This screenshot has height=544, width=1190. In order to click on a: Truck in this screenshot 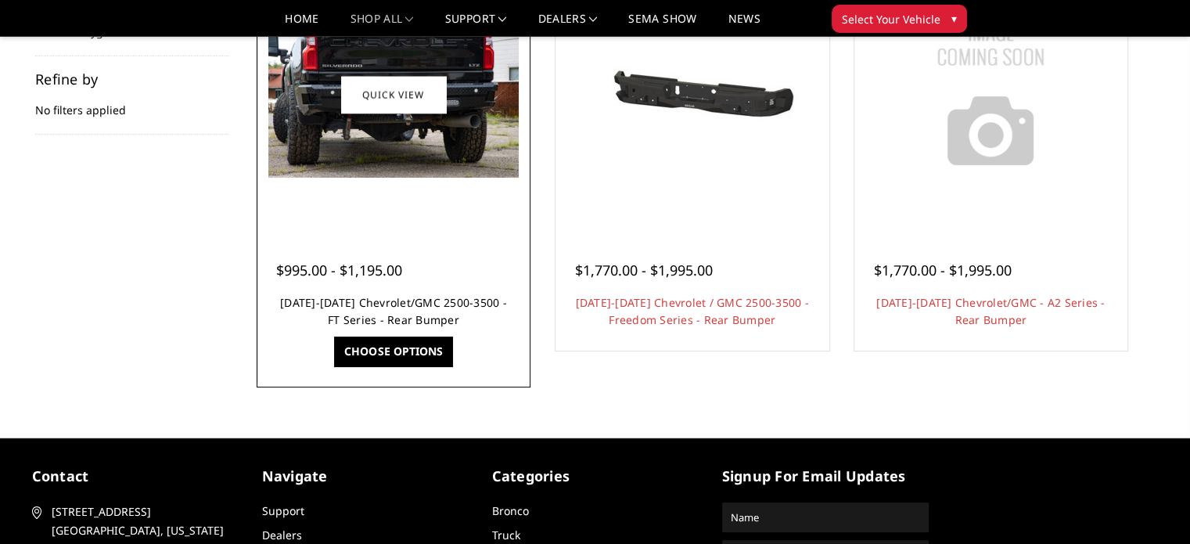, I will do `click(506, 534)`.